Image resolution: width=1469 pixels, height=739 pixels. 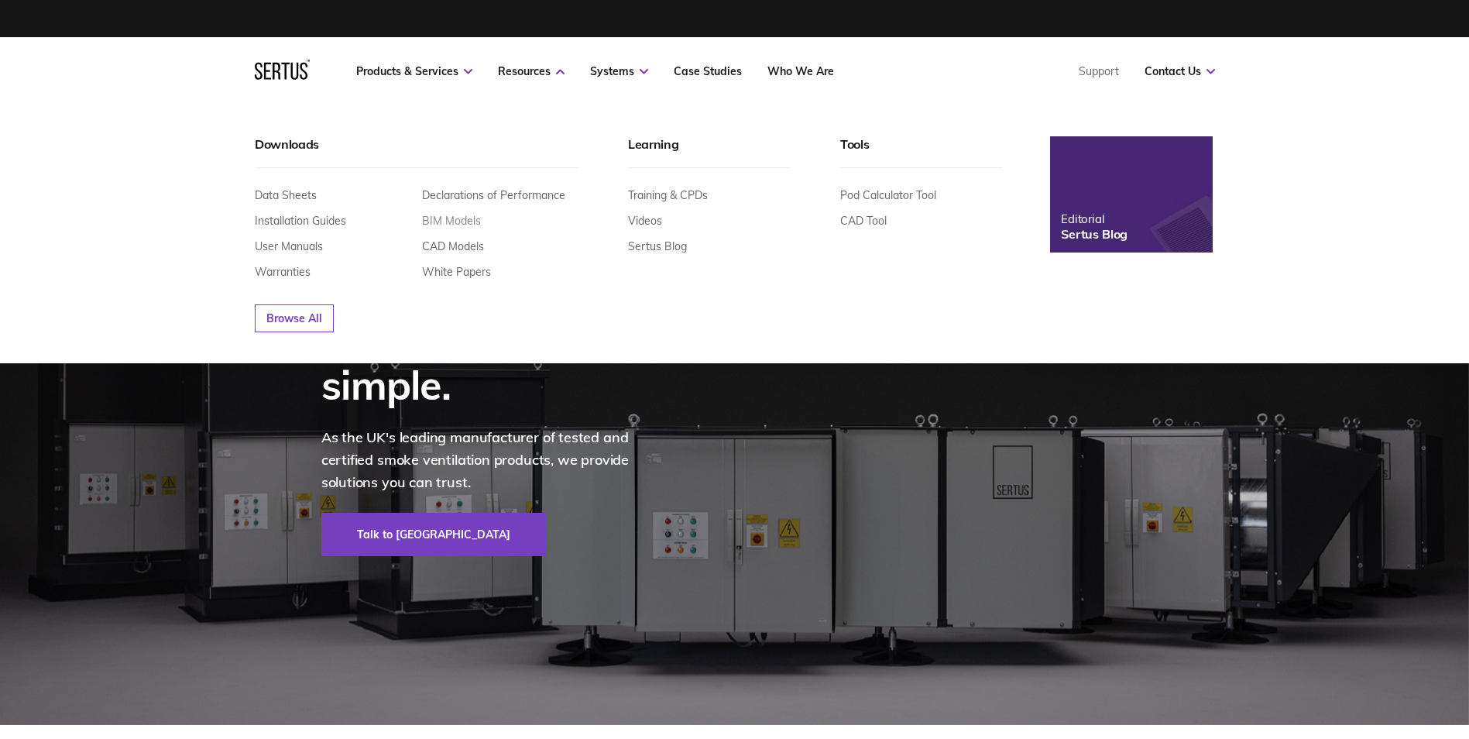 What do you see at coordinates (1179, 71) in the screenshot?
I see `a: Contact Us` at bounding box center [1179, 71].